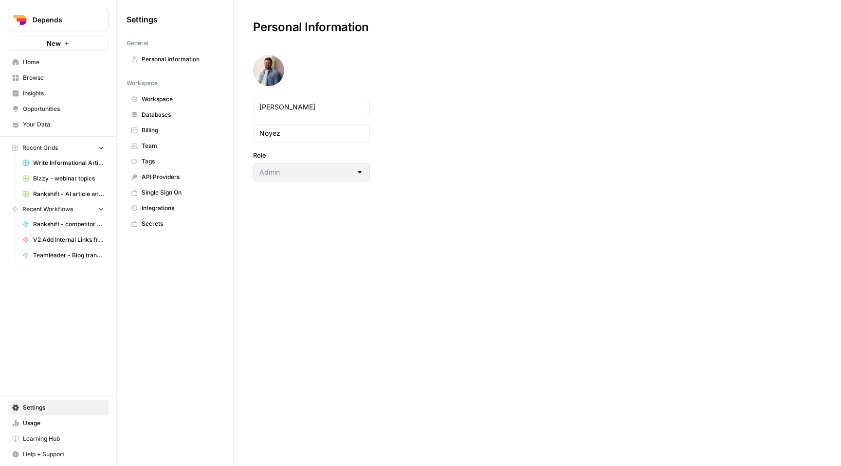 This screenshot has height=466, width=841. What do you see at coordinates (175, 224) in the screenshot?
I see `a: Secrets` at bounding box center [175, 224].